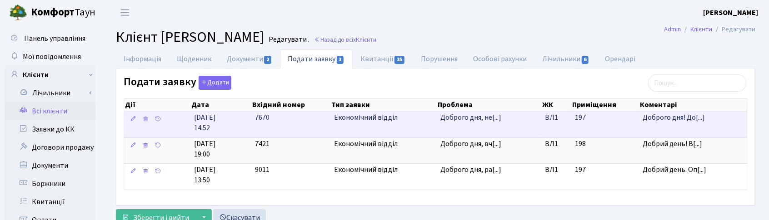  I want to click on a: Заявки до КК, so click(50, 130).